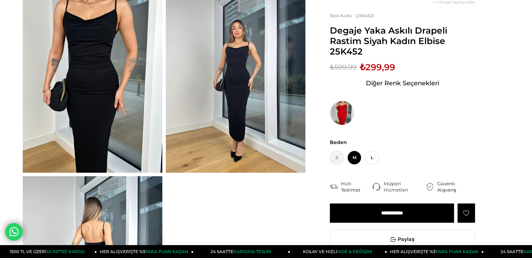 Image resolution: width=532 pixels, height=258 pixels. What do you see at coordinates (466, 213) in the screenshot?
I see `a: Favorilere Ekle` at bounding box center [466, 213].